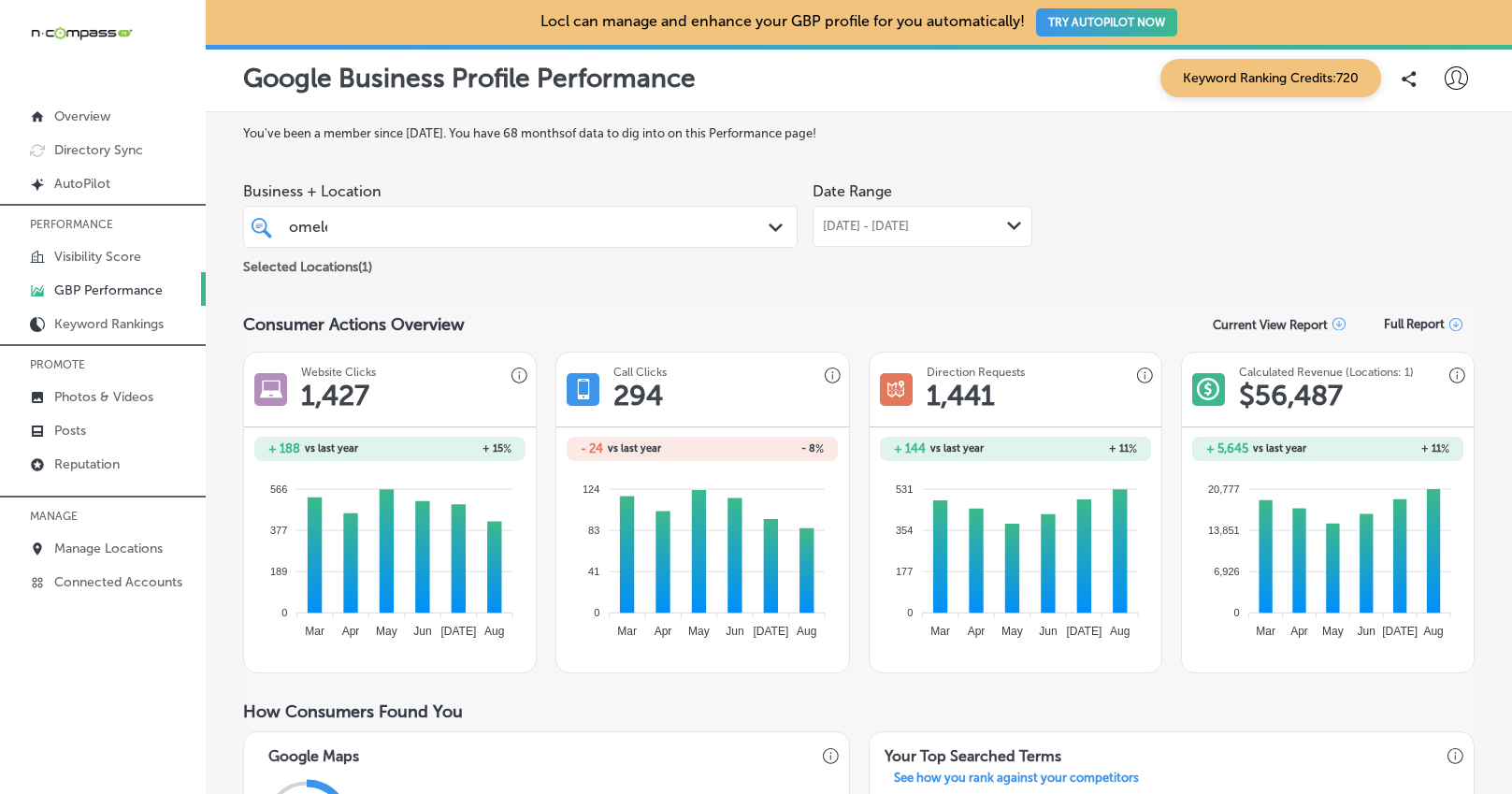 This screenshot has width=1512, height=794. What do you see at coordinates (451, 449) in the screenshot?
I see `h2: + 15` at bounding box center [451, 449].